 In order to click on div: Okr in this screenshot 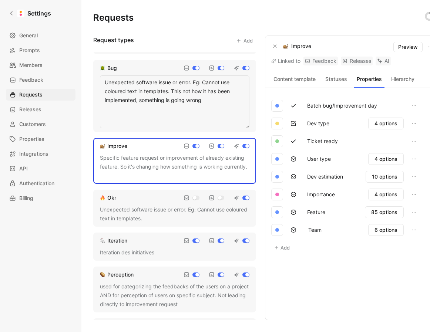, I will do `click(112, 198)`.